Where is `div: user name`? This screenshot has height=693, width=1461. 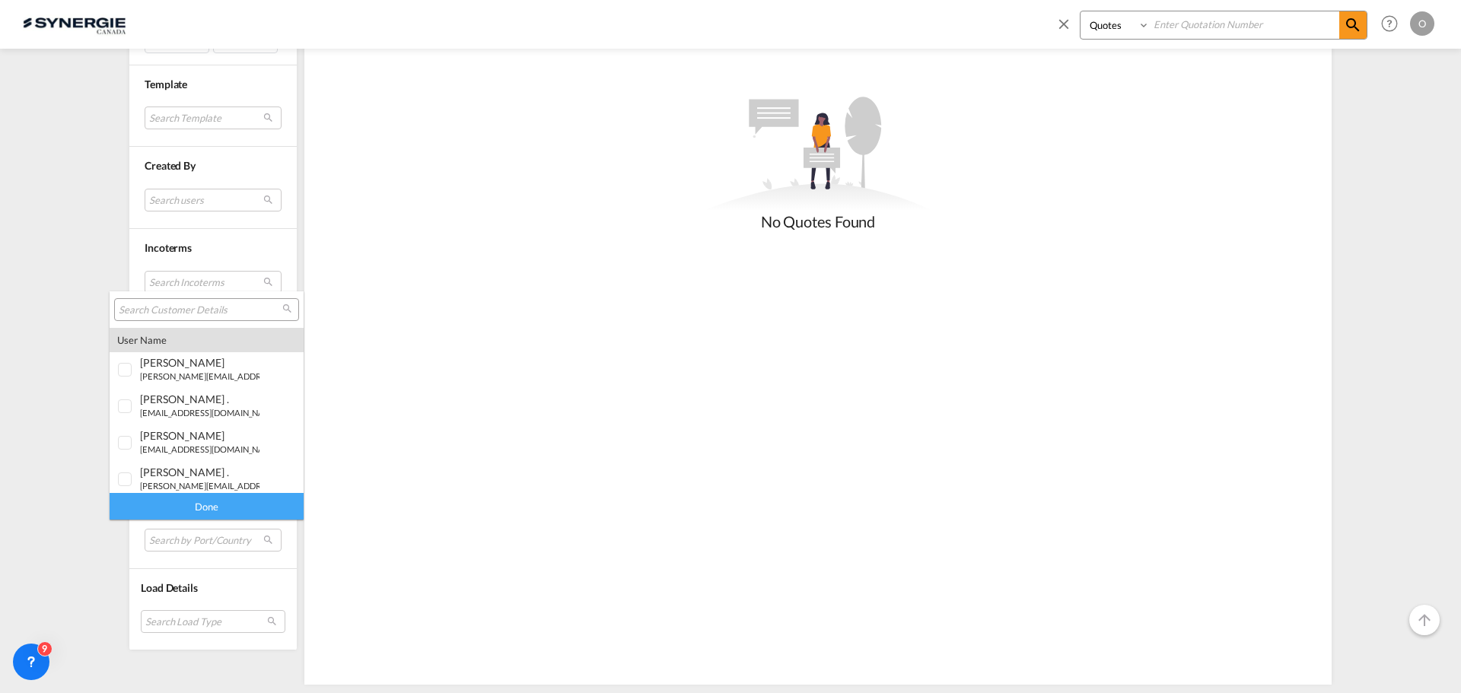 div: user name is located at coordinates (206, 340).